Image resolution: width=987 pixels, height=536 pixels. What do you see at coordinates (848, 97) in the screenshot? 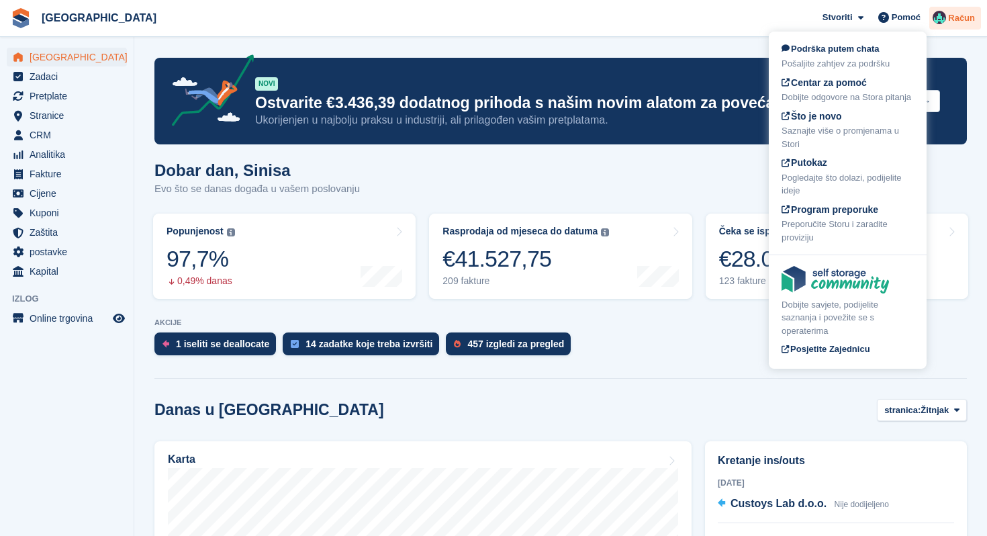
I see `div: Dobijte odgovore na Stora pitanja` at bounding box center [848, 97].